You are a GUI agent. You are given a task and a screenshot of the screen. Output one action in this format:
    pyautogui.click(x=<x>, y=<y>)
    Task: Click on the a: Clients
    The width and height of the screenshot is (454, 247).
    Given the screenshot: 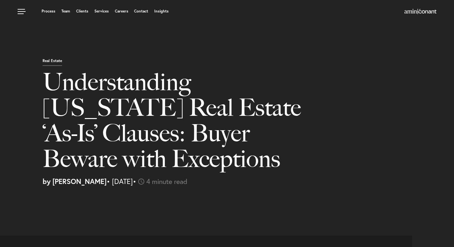 What is the action you would take?
    pyautogui.click(x=82, y=11)
    